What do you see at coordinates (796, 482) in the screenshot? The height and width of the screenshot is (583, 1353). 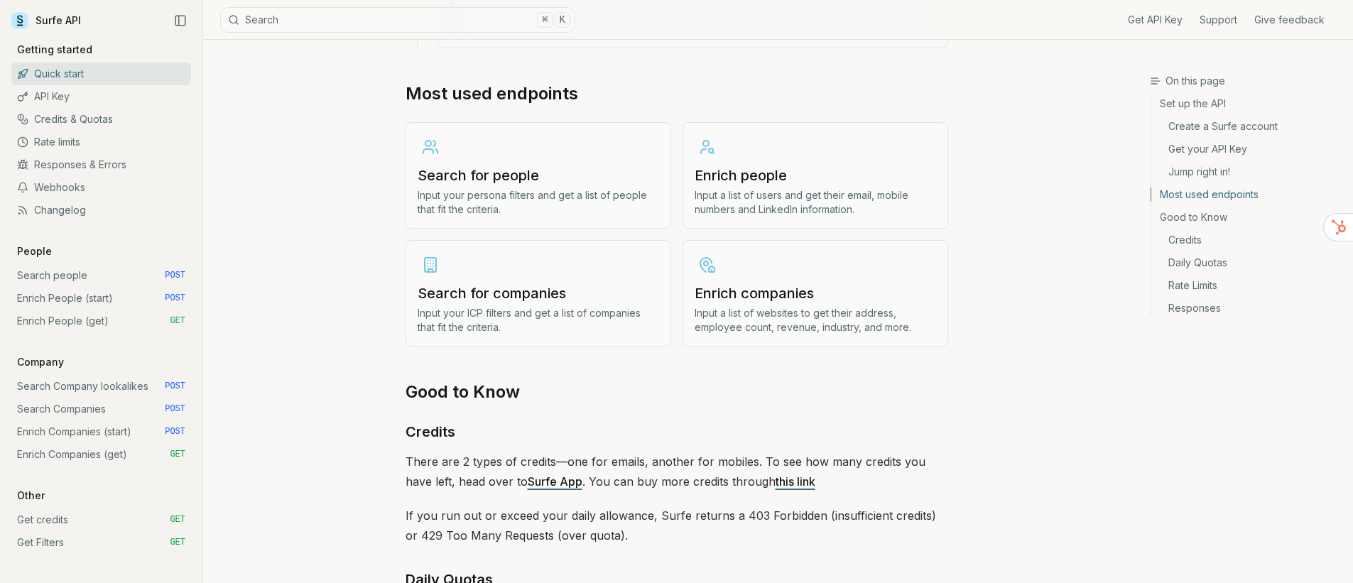 I see `a: this link` at bounding box center [796, 482].